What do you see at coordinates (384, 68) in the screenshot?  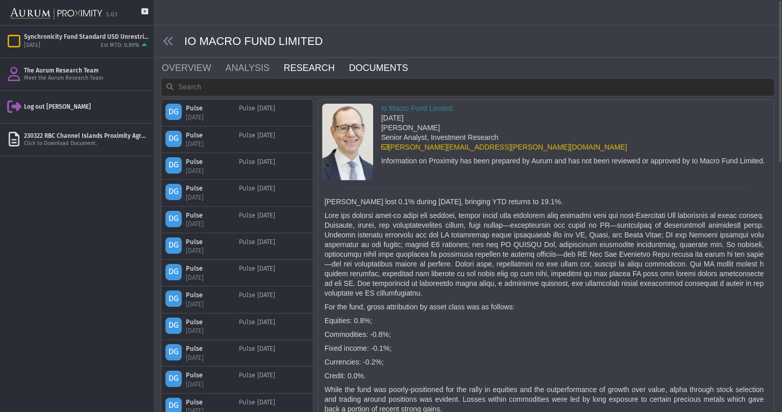 I see `a: DOCUMENTS` at bounding box center [384, 68].